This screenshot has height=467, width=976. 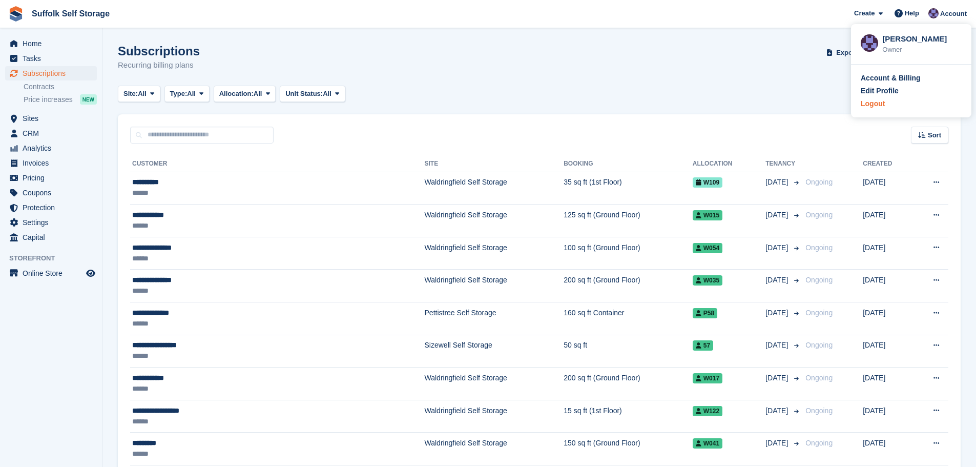 What do you see at coordinates (910, 103) in the screenshot?
I see `a: Logout` at bounding box center [910, 103].